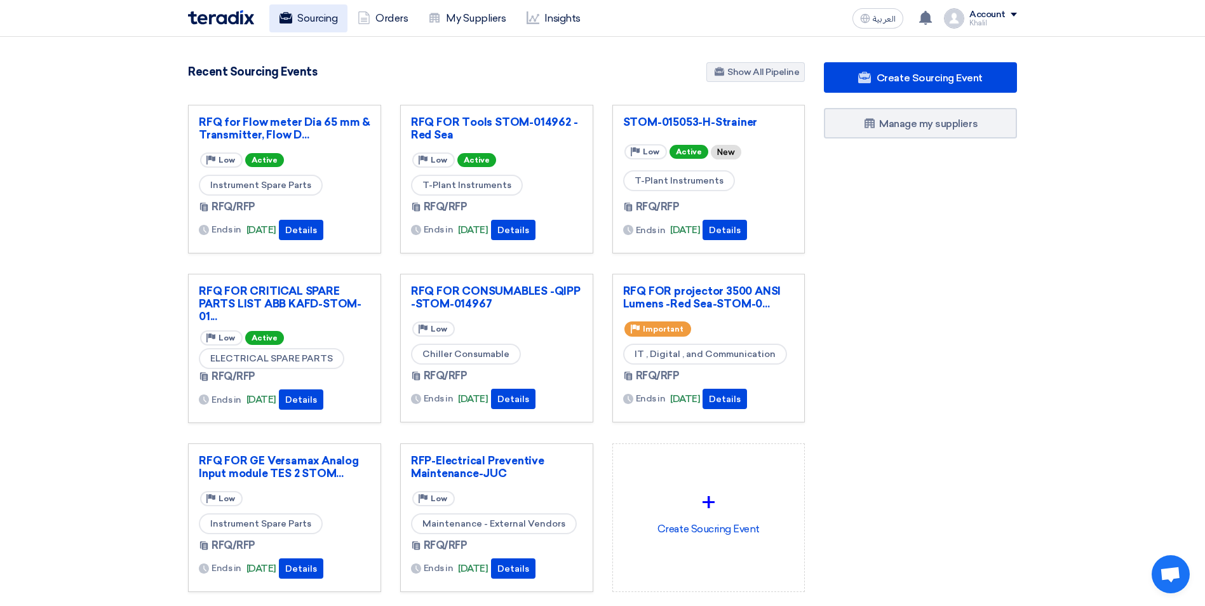  What do you see at coordinates (709, 122) in the screenshot?
I see `a: STOM-015053-H-Strainer` at bounding box center [709, 122].